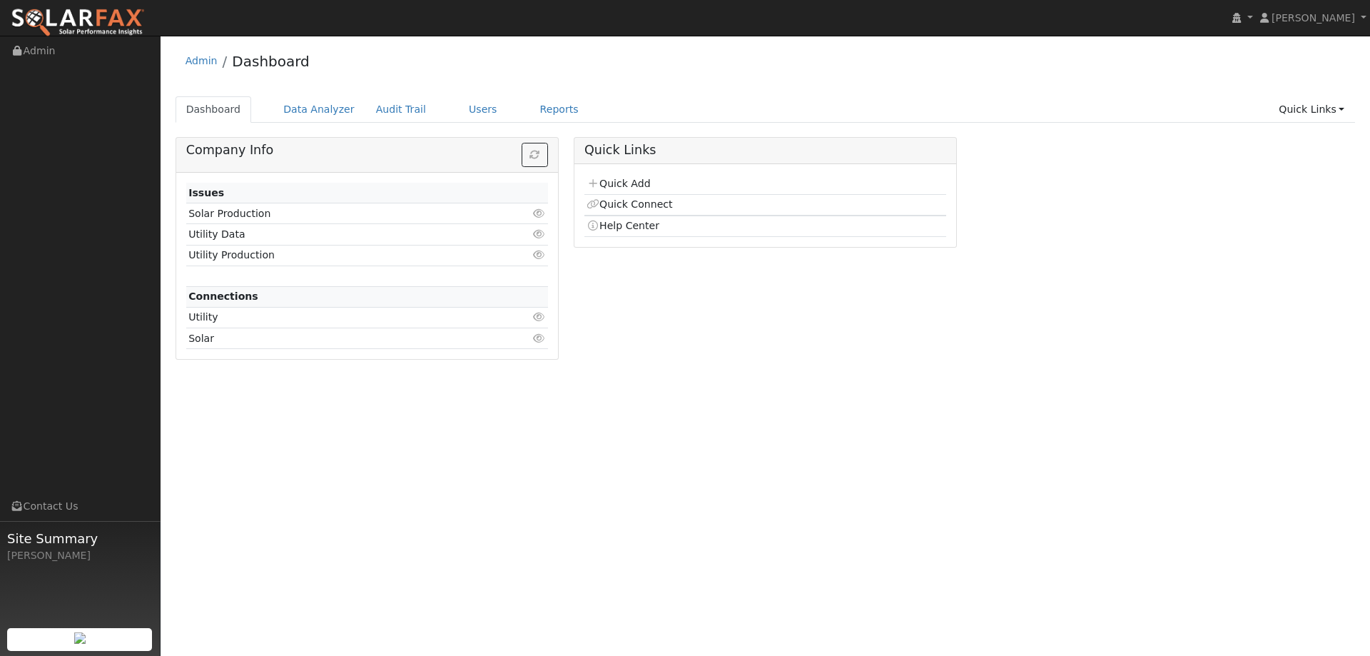 The width and height of the screenshot is (1370, 656). I want to click on a: Audit Trail, so click(401, 109).